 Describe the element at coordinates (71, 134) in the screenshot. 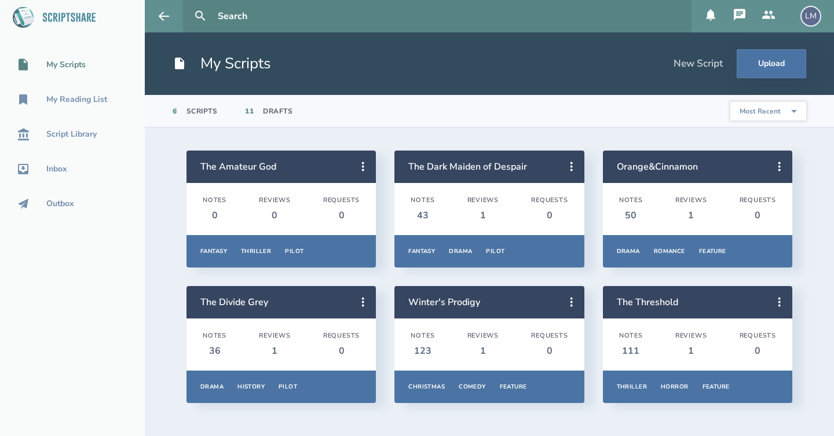

I see `div: Script Library` at that location.